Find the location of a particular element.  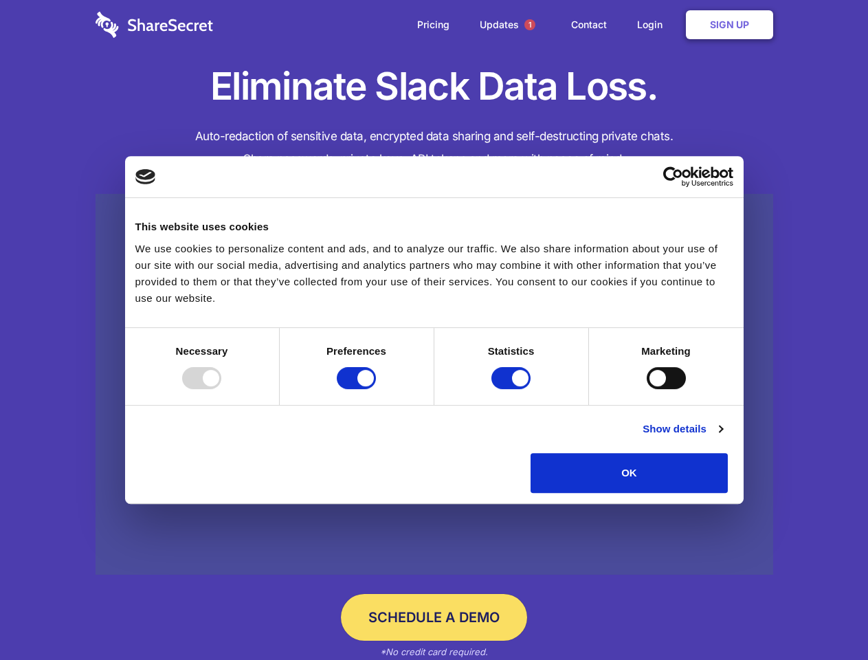

div: We use cookies to personalize content and ads, and to analyze our traffic. We also share informat... is located at coordinates (434, 273).